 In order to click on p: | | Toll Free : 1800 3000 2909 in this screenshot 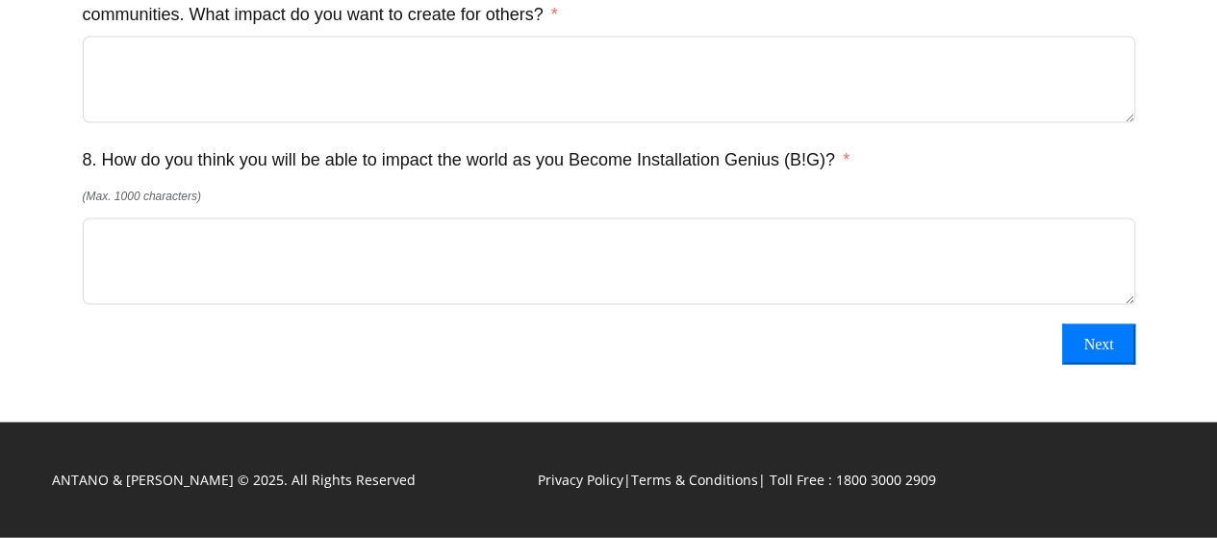, I will do `click(797, 480)`.